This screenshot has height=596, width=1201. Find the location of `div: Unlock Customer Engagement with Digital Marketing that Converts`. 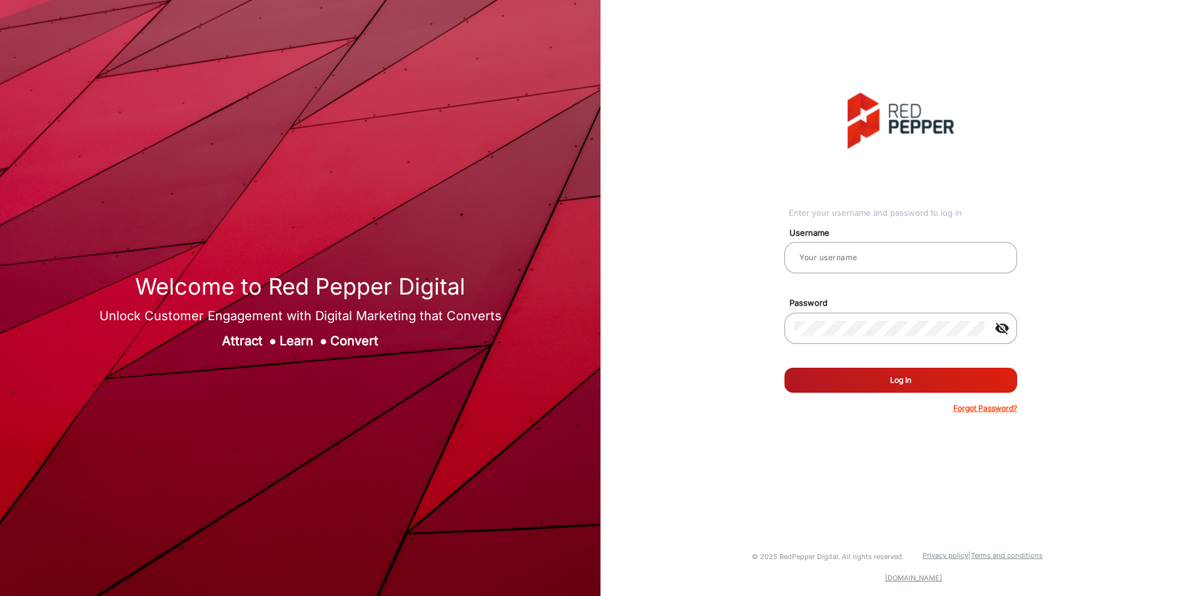

div: Unlock Customer Engagement with Digital Marketing that Converts is located at coordinates (300, 316).